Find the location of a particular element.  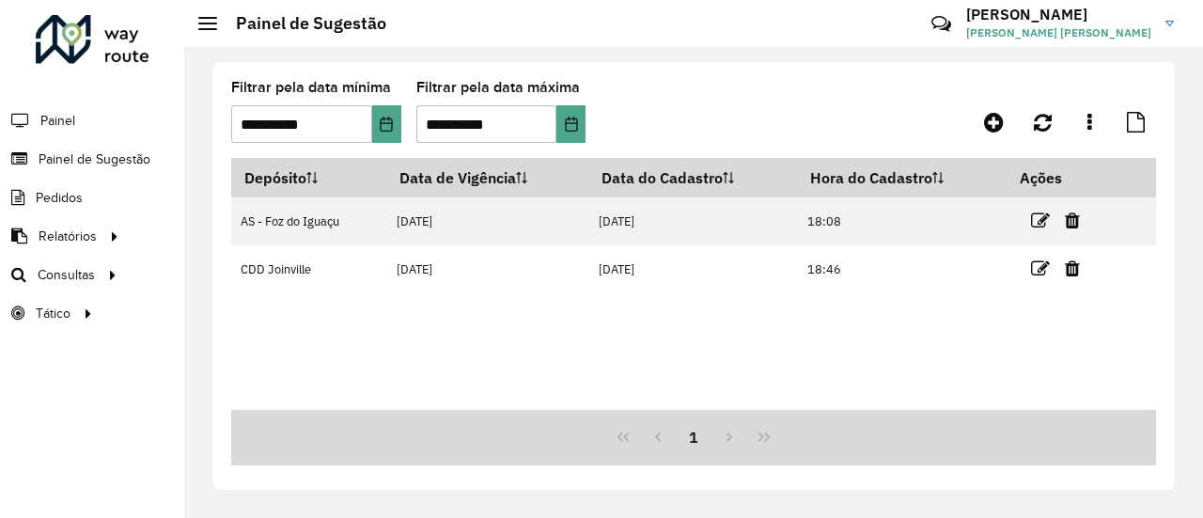

td: 18:46 is located at coordinates (902, 269).